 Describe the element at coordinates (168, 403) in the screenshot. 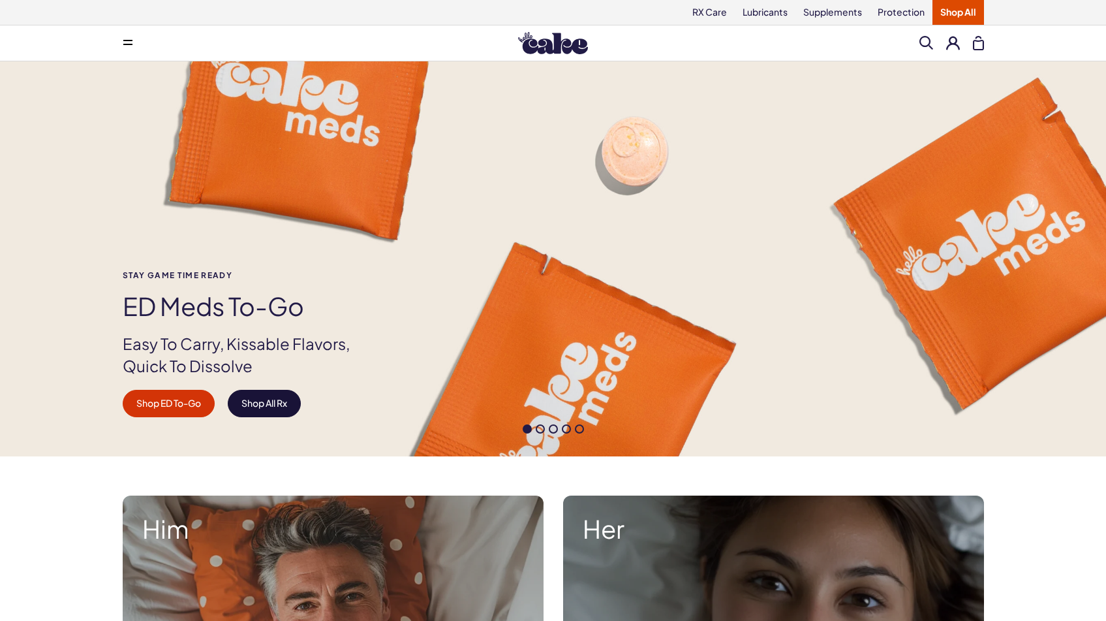

I see `a: Shop ED To-Go` at that location.